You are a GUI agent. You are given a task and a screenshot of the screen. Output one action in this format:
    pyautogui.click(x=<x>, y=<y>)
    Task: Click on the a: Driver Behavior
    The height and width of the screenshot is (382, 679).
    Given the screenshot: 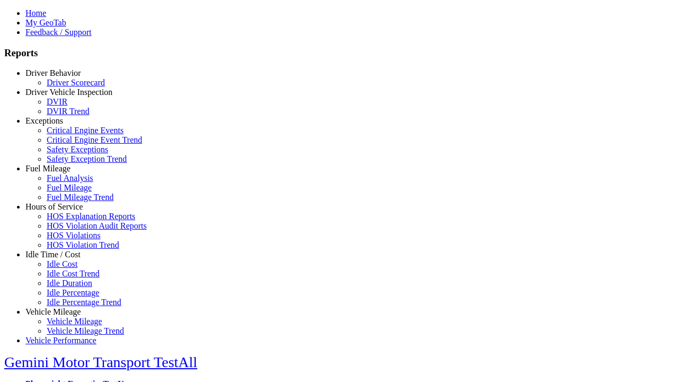 What is the action you would take?
    pyautogui.click(x=53, y=73)
    